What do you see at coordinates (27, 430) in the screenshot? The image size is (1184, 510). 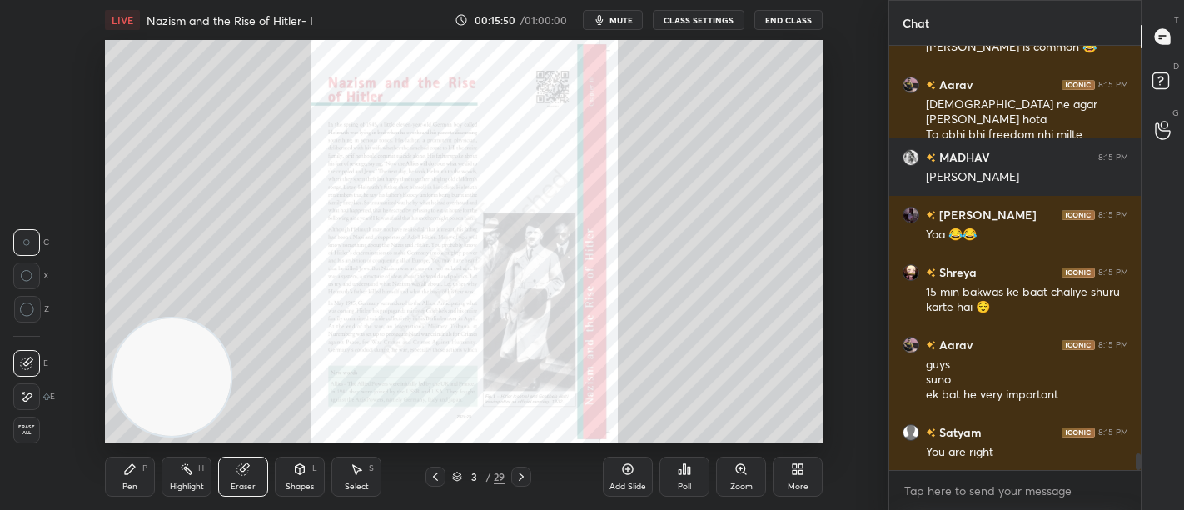 I see `span: Erase all` at bounding box center [27, 430].